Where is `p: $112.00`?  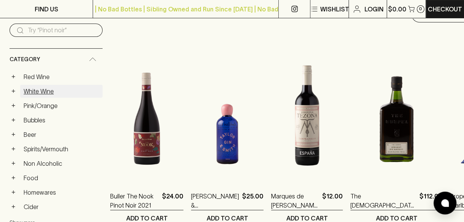 p: $112.00 is located at coordinates (430, 201).